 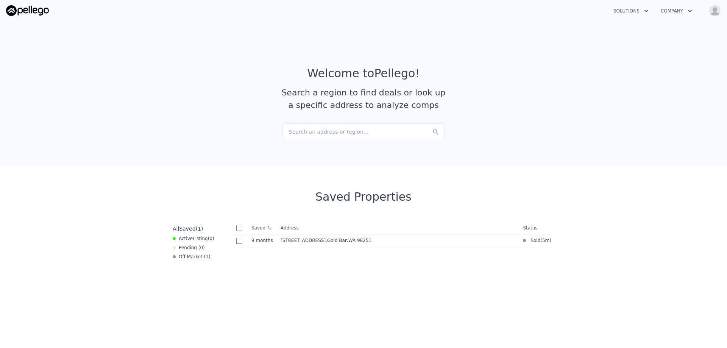 What do you see at coordinates (263, 228) in the screenshot?
I see `th: Saved` at bounding box center [263, 228].